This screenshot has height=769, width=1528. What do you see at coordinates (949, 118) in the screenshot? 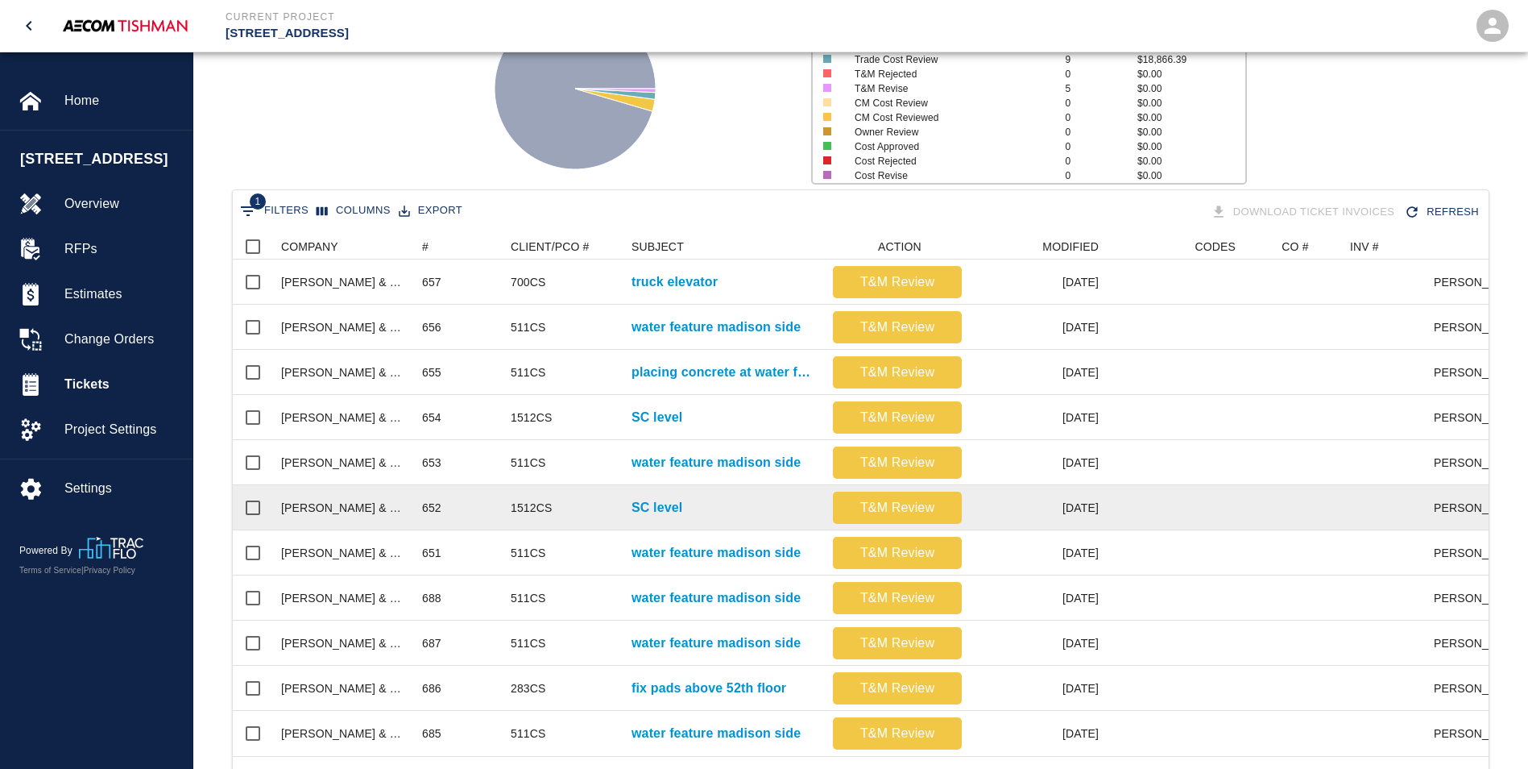
I see `p: CM Cost Reviewed` at bounding box center [949, 118].